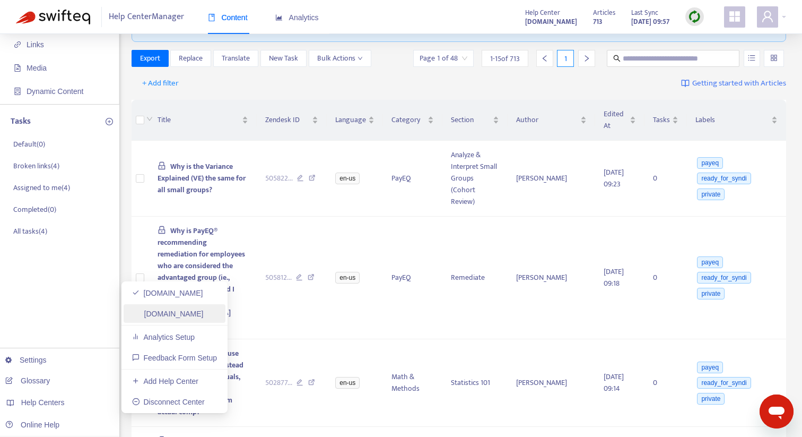  Describe the element at coordinates (288, 120) in the screenshot. I see `span: Zendesk ID` at that location.